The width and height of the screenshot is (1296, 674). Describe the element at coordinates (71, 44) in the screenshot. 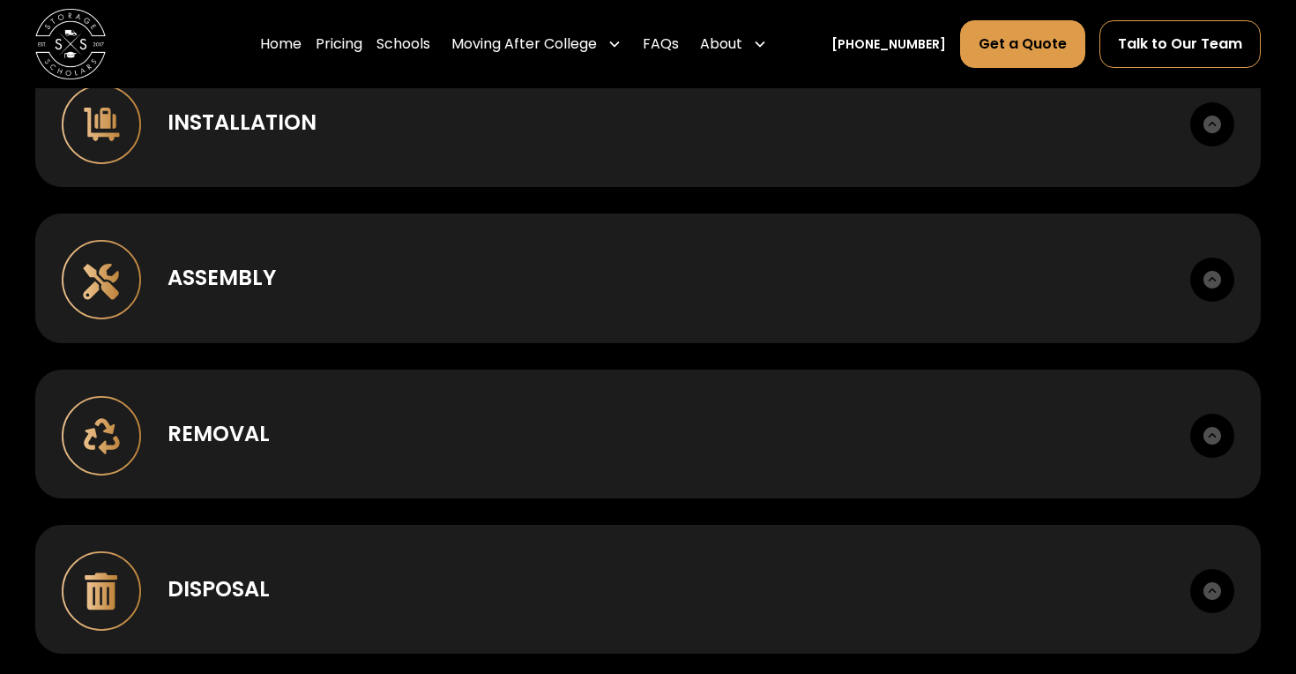

I see `a: home` at that location.